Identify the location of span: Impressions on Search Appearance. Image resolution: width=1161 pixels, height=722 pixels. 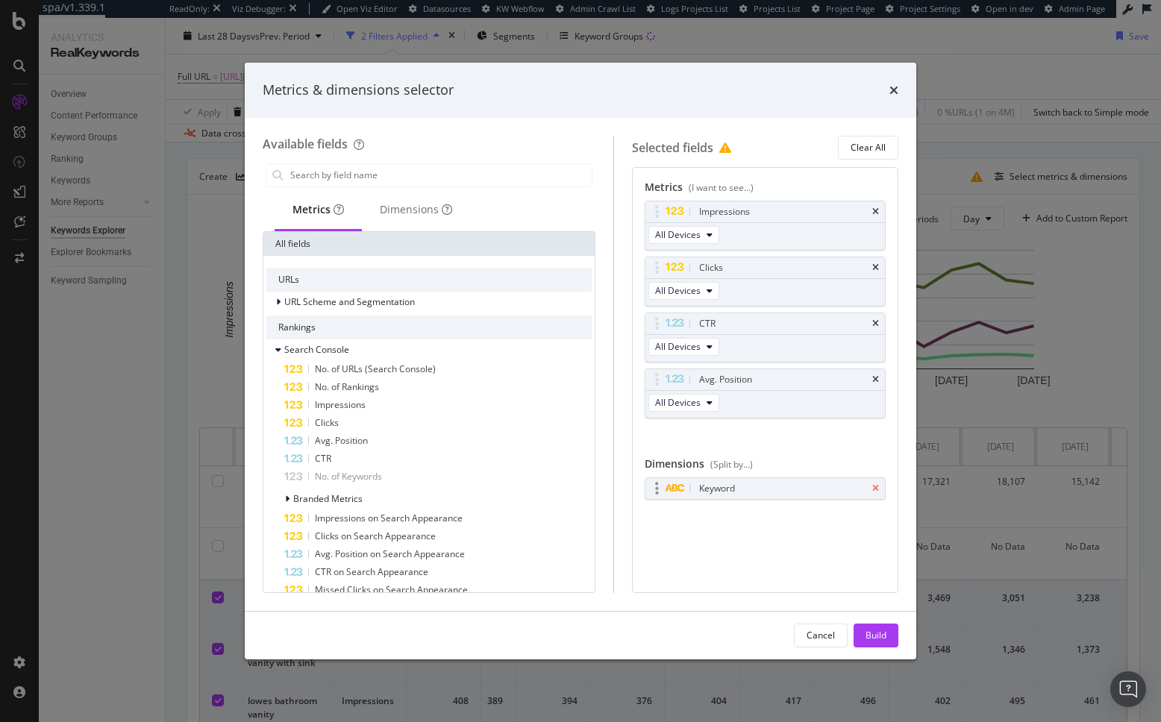
(389, 518).